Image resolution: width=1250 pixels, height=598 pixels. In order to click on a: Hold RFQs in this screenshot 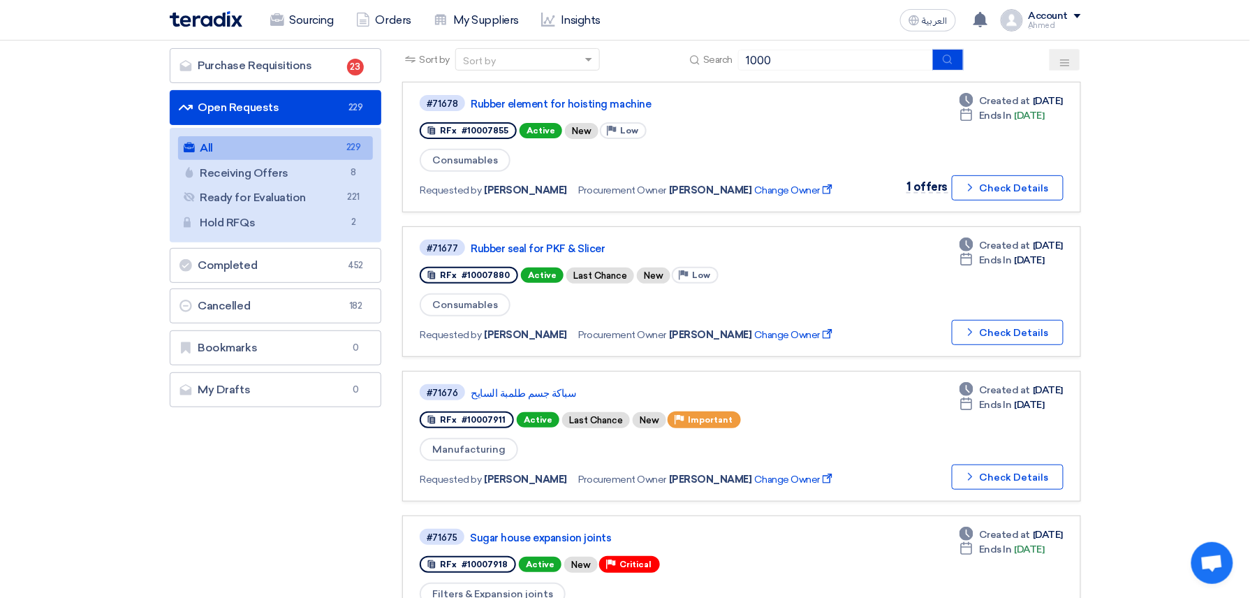, I will do `click(276, 223)`.